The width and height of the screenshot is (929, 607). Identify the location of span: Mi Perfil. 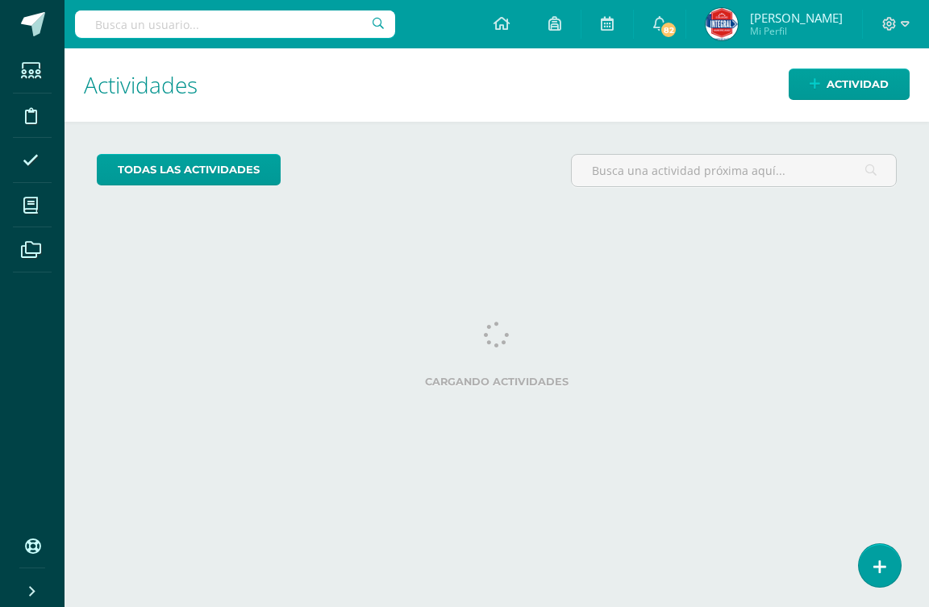
(796, 31).